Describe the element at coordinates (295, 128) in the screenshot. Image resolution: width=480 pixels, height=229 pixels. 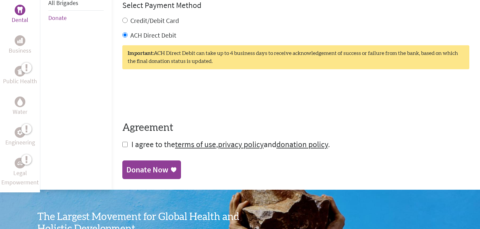
I see `h4: Agreement` at that location.